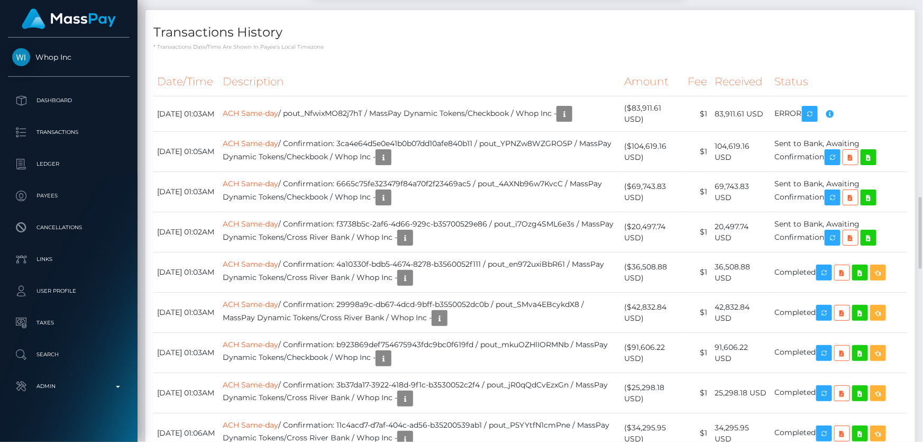 Image resolution: width=923 pixels, height=442 pixels. I want to click on p: Taxes, so click(69, 323).